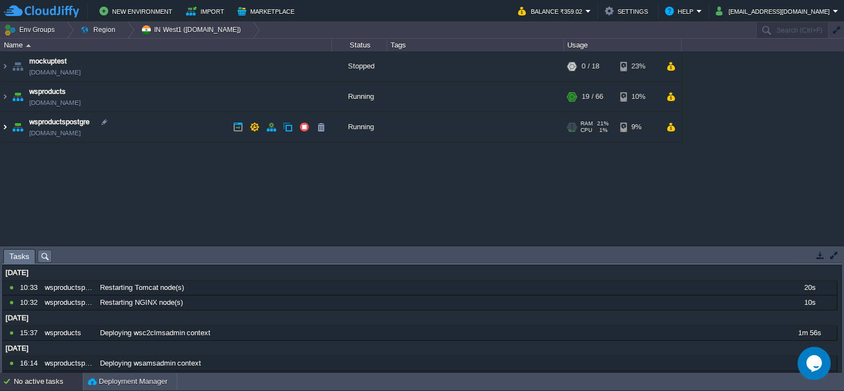 This screenshot has width=844, height=391. I want to click on span: Restarting NGINX node(s), so click(141, 303).